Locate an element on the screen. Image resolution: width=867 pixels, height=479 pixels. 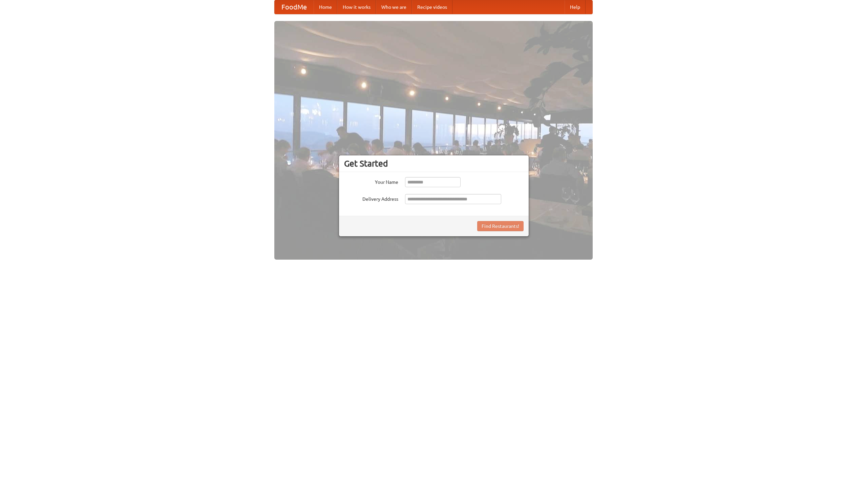
a: Help is located at coordinates (575, 7).